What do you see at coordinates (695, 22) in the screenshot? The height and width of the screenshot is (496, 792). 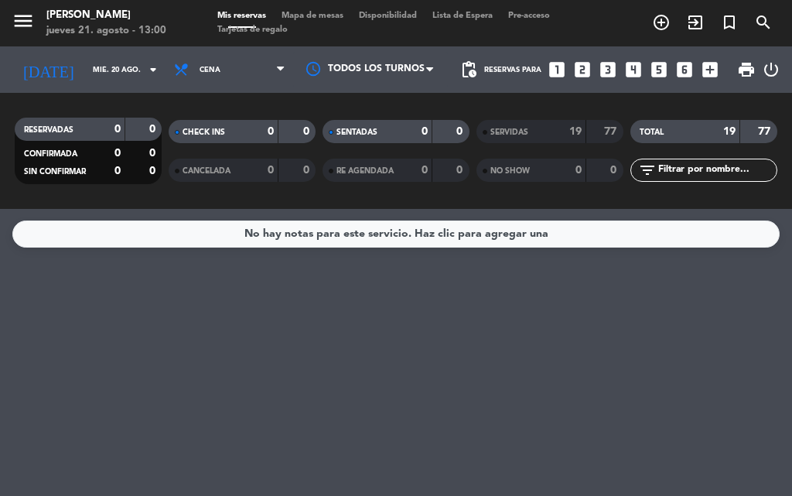 I see `i: exit_to_app` at bounding box center [695, 22].